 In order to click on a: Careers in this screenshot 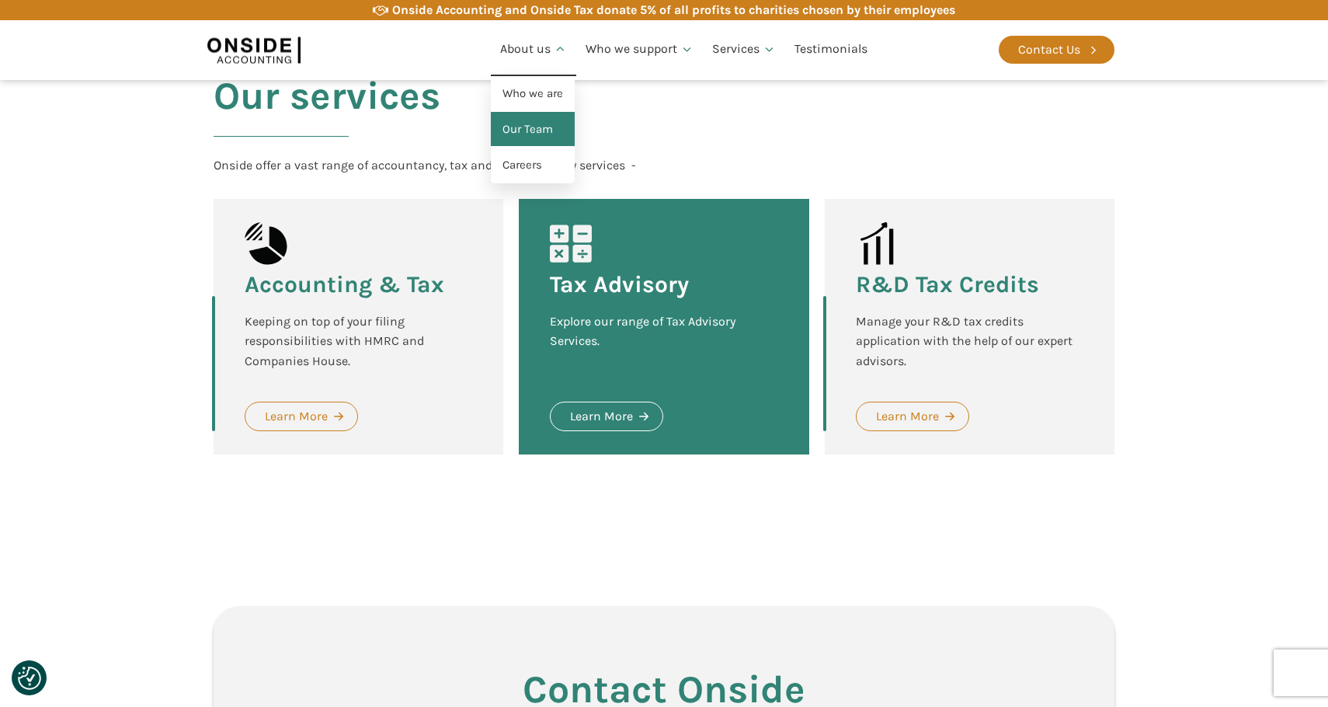, I will do `click(533, 165)`.